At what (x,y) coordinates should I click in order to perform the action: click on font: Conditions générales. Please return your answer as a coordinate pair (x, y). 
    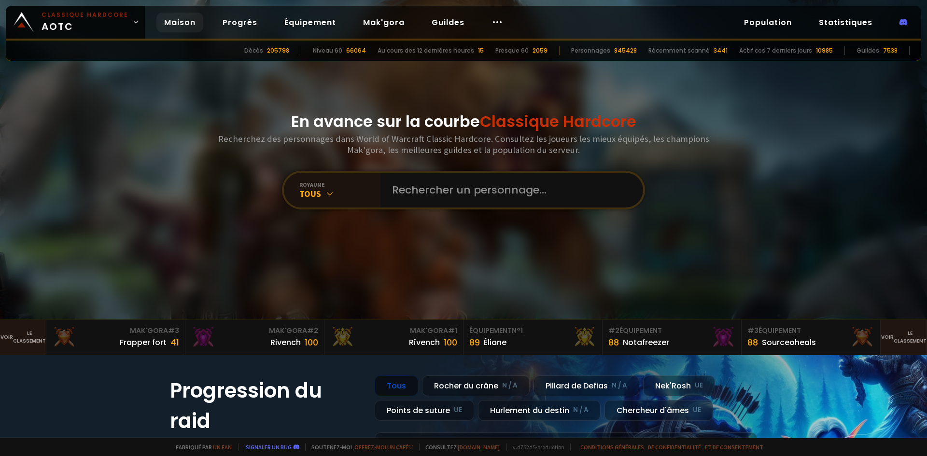
    Looking at the image, I should click on (612, 447).